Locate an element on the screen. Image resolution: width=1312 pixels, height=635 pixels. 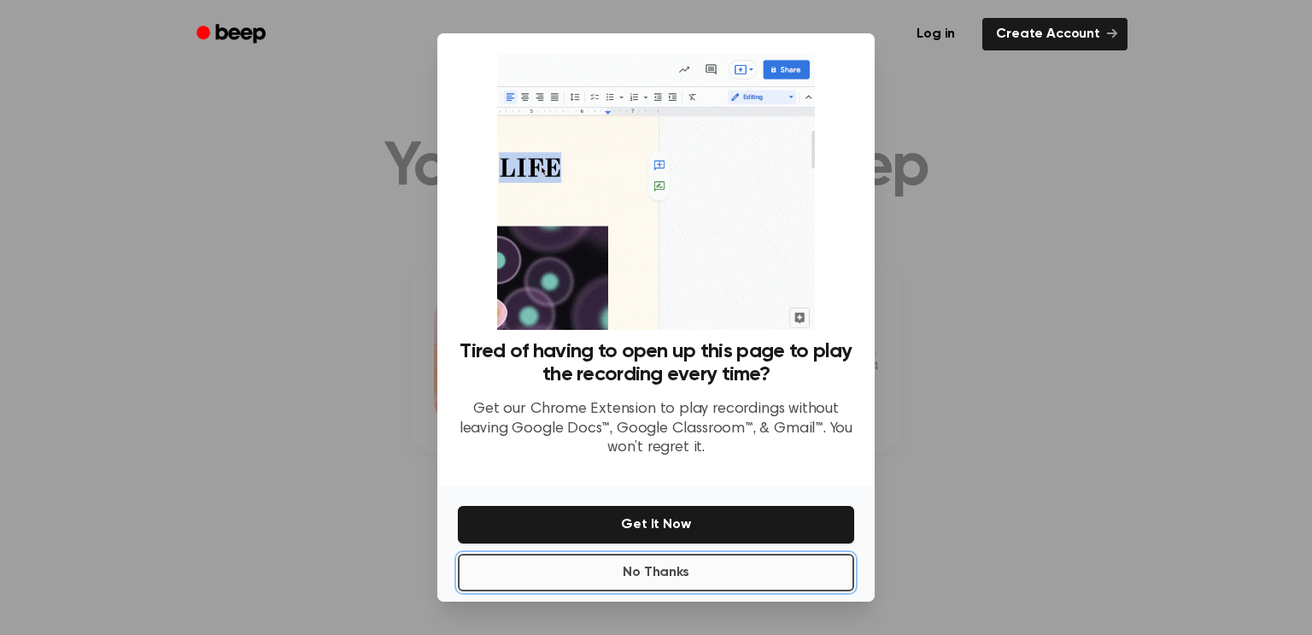
a: Beep is located at coordinates (232, 34).